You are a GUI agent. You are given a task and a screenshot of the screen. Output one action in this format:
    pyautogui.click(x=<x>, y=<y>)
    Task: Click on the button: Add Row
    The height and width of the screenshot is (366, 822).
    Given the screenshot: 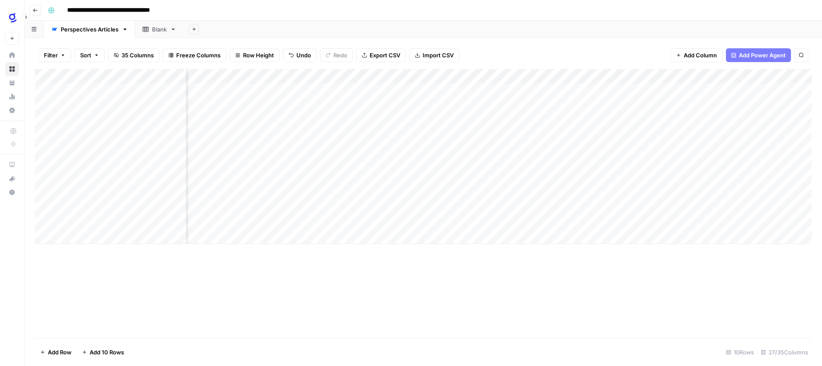 What is the action you would take?
    pyautogui.click(x=56, y=352)
    